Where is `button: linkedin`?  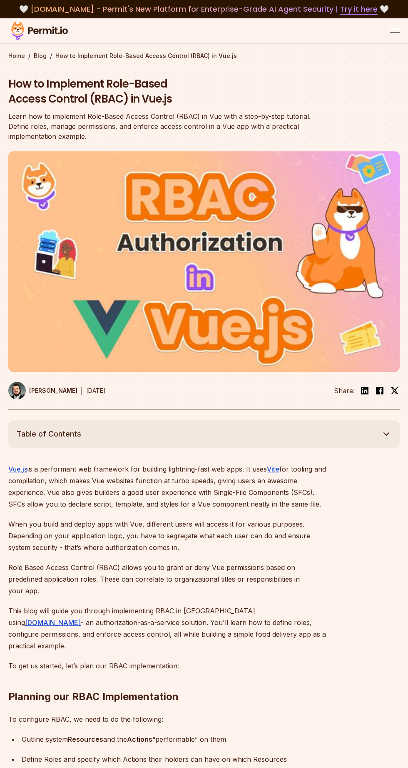 button: linkedin is located at coordinates (365, 390).